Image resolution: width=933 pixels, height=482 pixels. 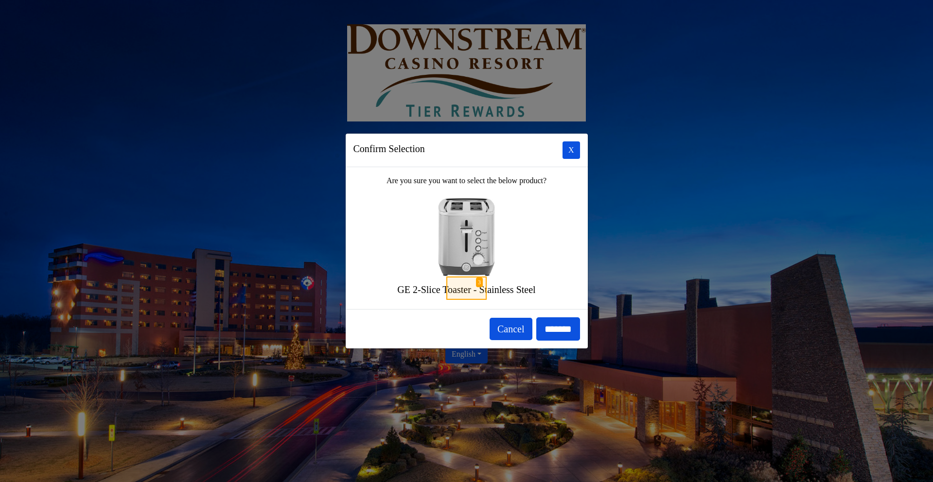 I want to click on h5: GE 2-Slice Toaster - Stainless Steel, so click(x=466, y=290).